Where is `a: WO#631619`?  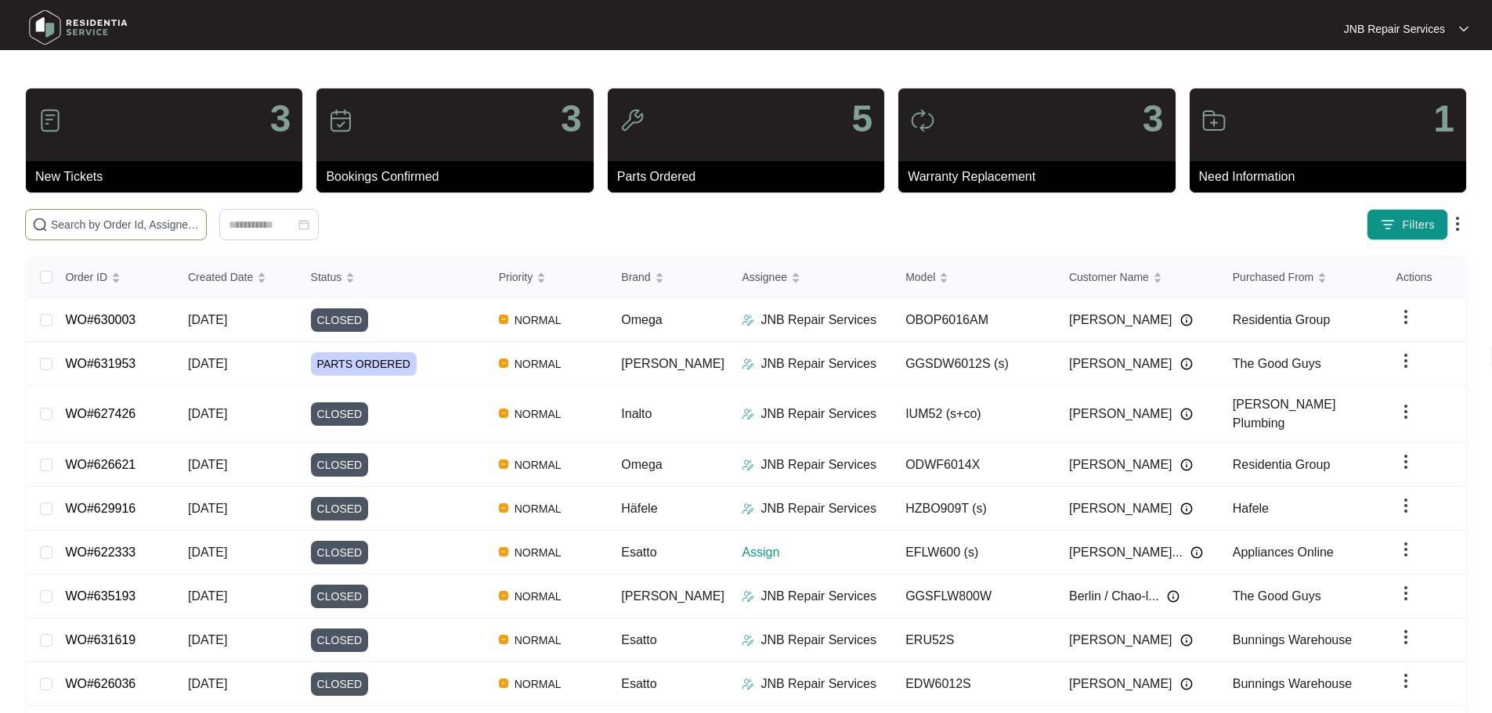 a: WO#631619 is located at coordinates (100, 640).